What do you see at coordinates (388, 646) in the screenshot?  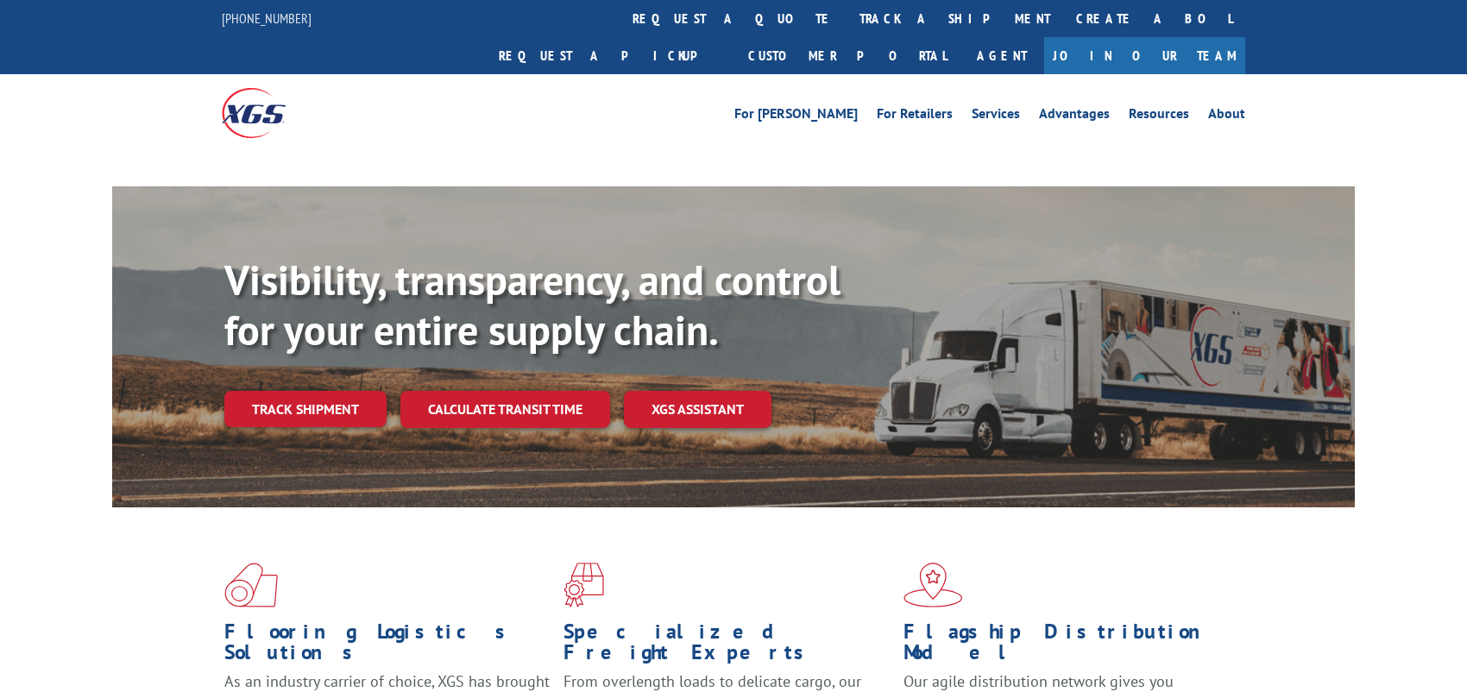 I see `h1: Flooring Logistics Solutions` at bounding box center [388, 646].